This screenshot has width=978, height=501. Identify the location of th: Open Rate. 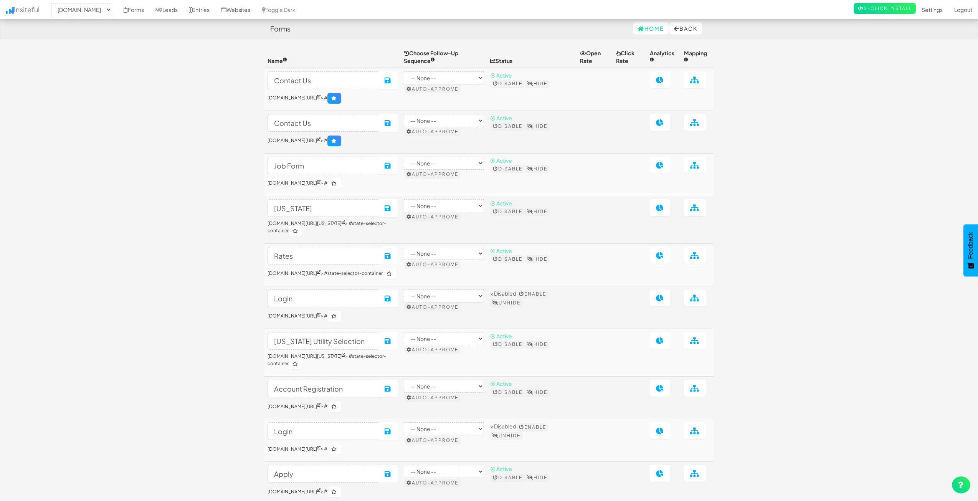
(595, 57).